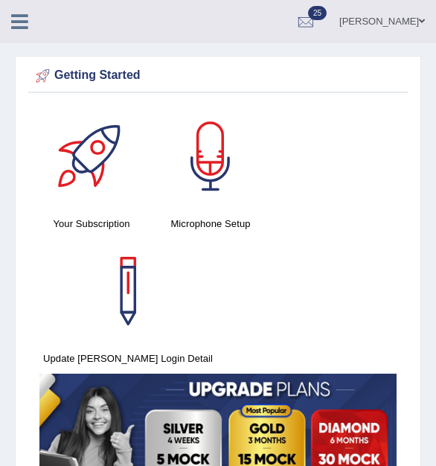  I want to click on div: Getting Started, so click(218, 76).